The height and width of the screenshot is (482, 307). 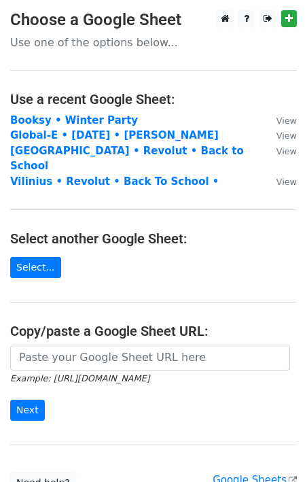 What do you see at coordinates (154, 42) in the screenshot?
I see `p: Use one of the options below...` at bounding box center [154, 42].